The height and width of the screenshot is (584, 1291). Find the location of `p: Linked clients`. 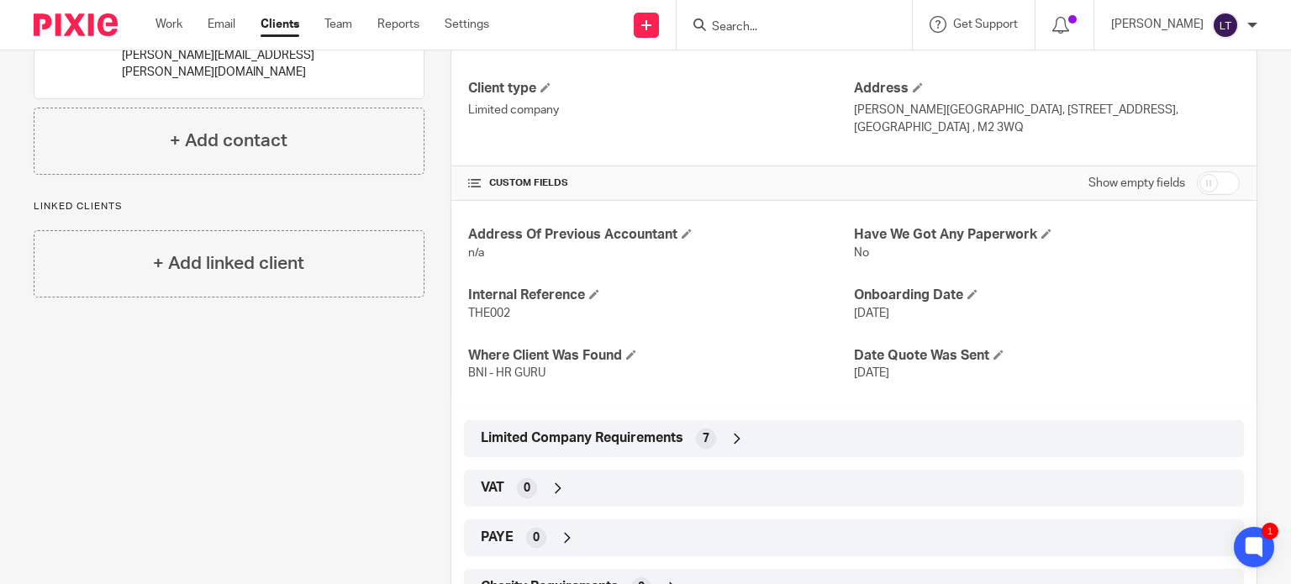

p: Linked clients is located at coordinates (229, 207).